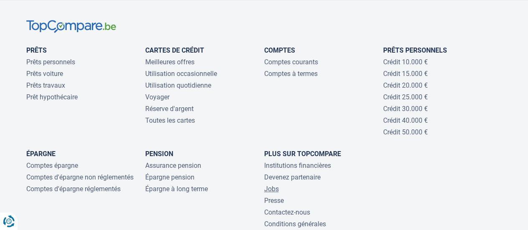 Image resolution: width=528 pixels, height=230 pixels. Describe the element at coordinates (406, 74) in the screenshot. I see `a: Crédit 15.000 €` at that location.